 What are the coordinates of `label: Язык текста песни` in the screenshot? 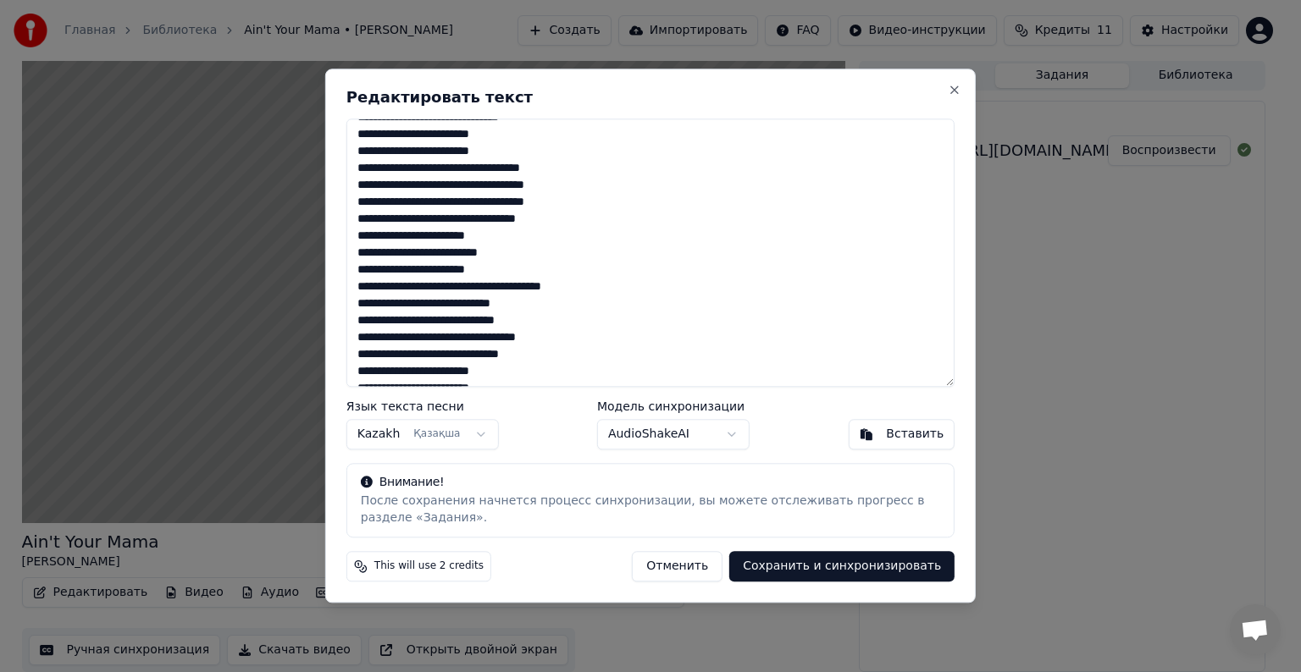 It's located at (423, 407).